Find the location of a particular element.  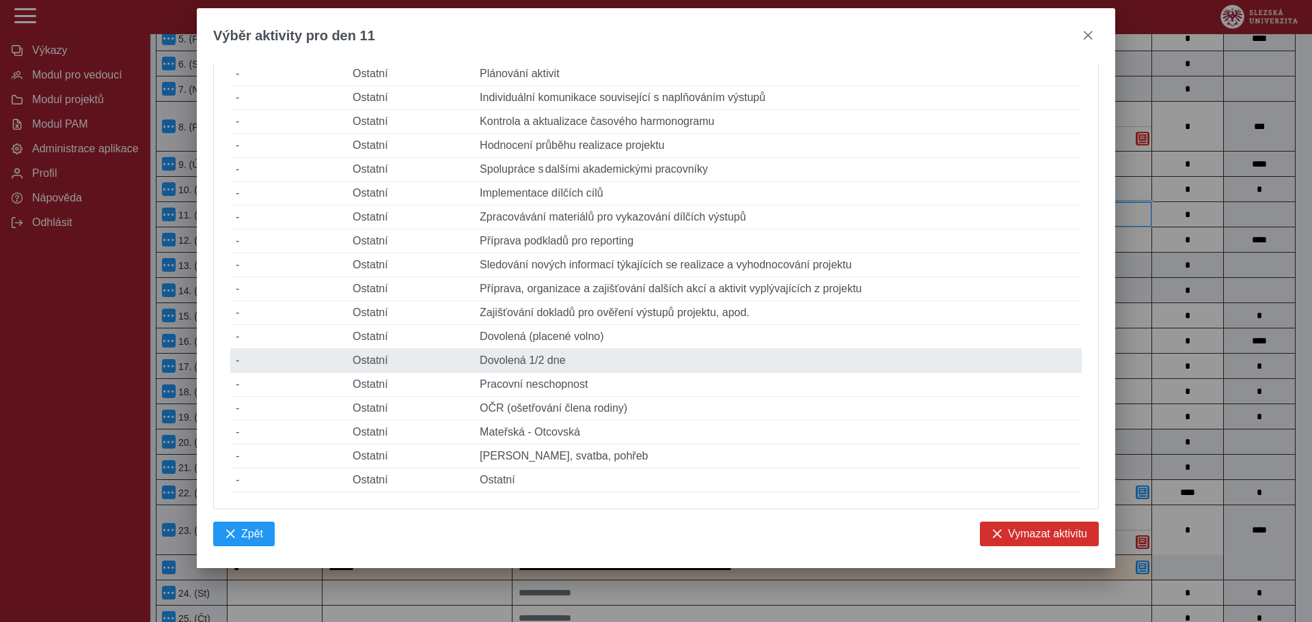

span: Zpět is located at coordinates (252, 534).